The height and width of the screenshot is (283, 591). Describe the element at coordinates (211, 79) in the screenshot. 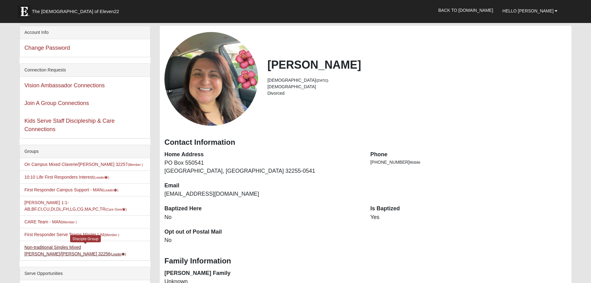

I see `a: View Fullsize Photo` at that location.